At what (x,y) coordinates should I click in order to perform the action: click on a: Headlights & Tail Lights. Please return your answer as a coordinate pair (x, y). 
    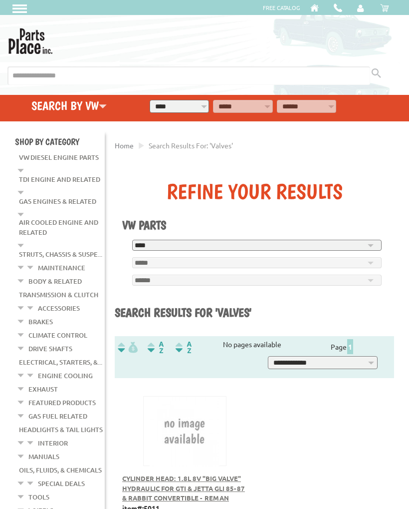
    Looking at the image, I should click on (61, 429).